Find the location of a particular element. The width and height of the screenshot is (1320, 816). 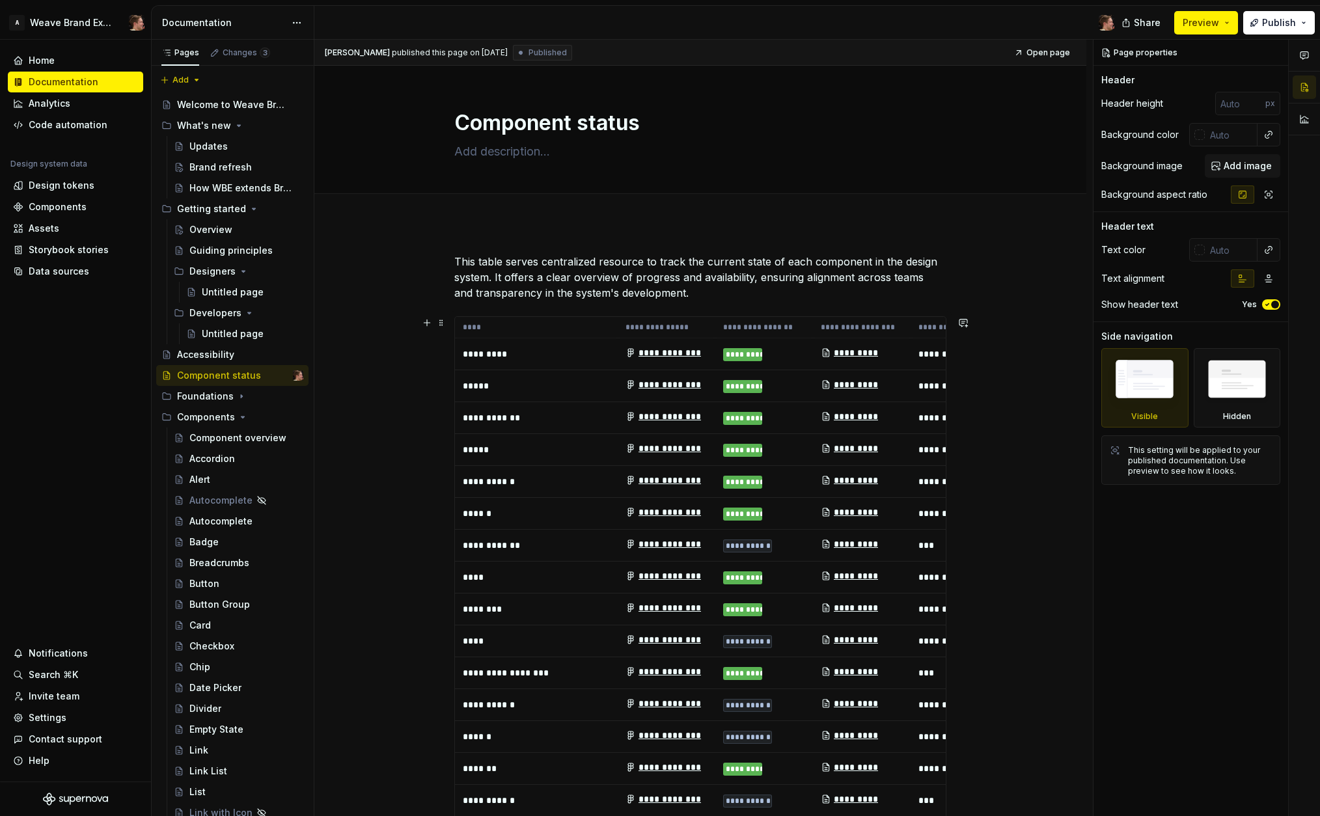

a: Code automation is located at coordinates (75, 125).